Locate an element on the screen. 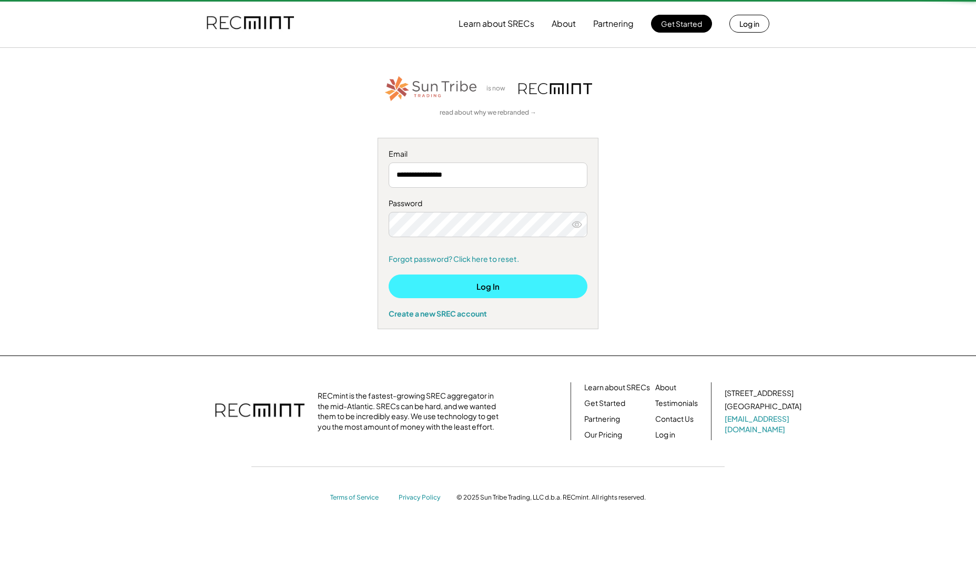 The image size is (976, 579). a: Forgot password? Click here to reset. is located at coordinates (488, 259).